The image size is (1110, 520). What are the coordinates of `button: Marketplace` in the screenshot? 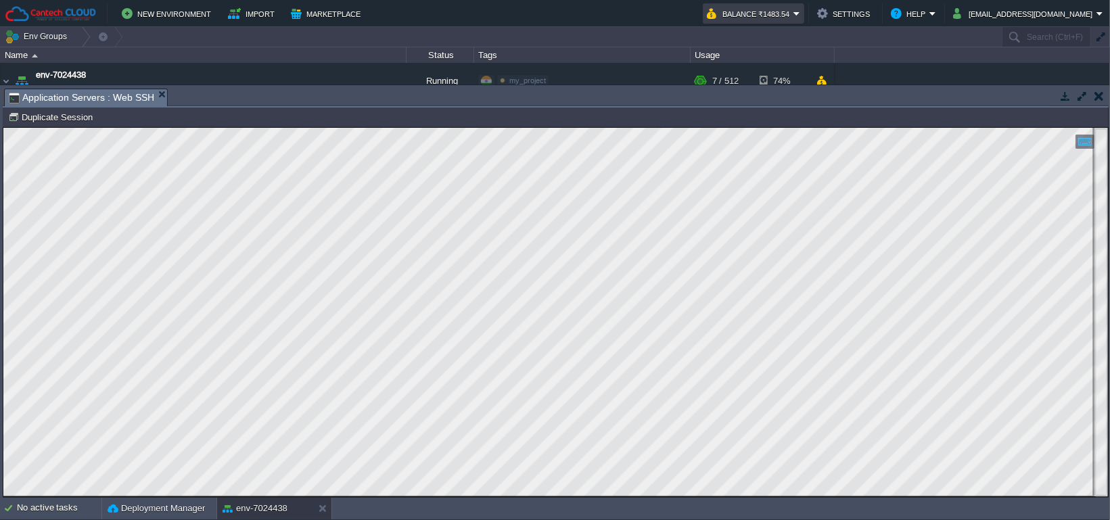 It's located at (328, 14).